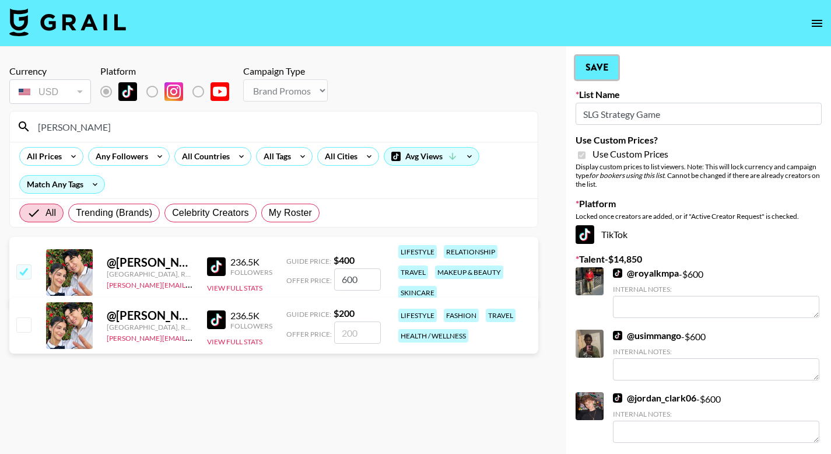 This screenshot has width=831, height=454. Describe the element at coordinates (461, 315) in the screenshot. I see `div: fashion` at that location.